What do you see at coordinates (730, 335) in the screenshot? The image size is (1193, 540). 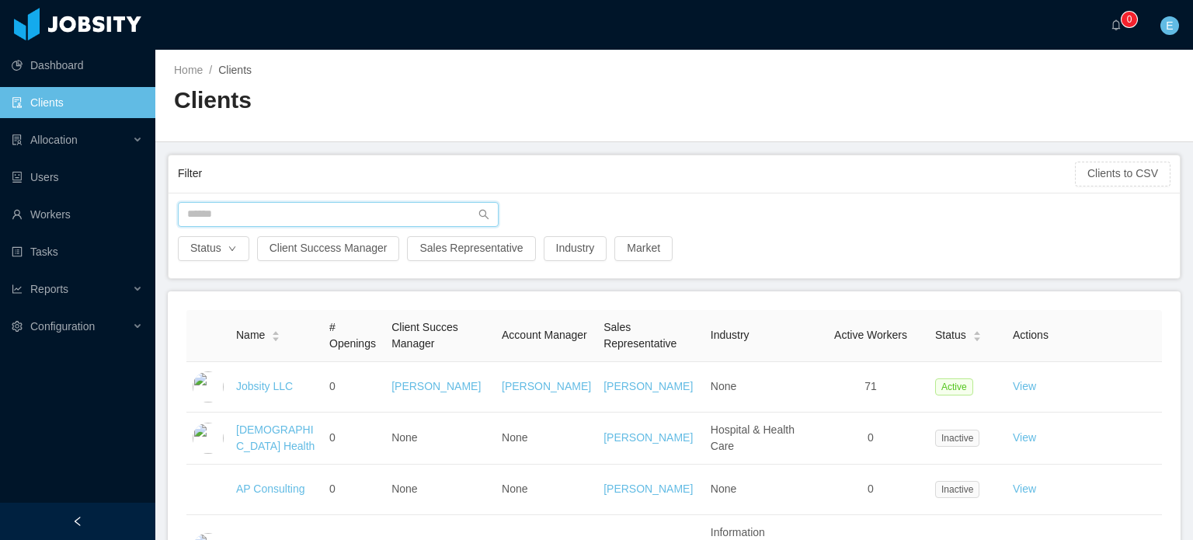 I see `span: Industry` at bounding box center [730, 335].